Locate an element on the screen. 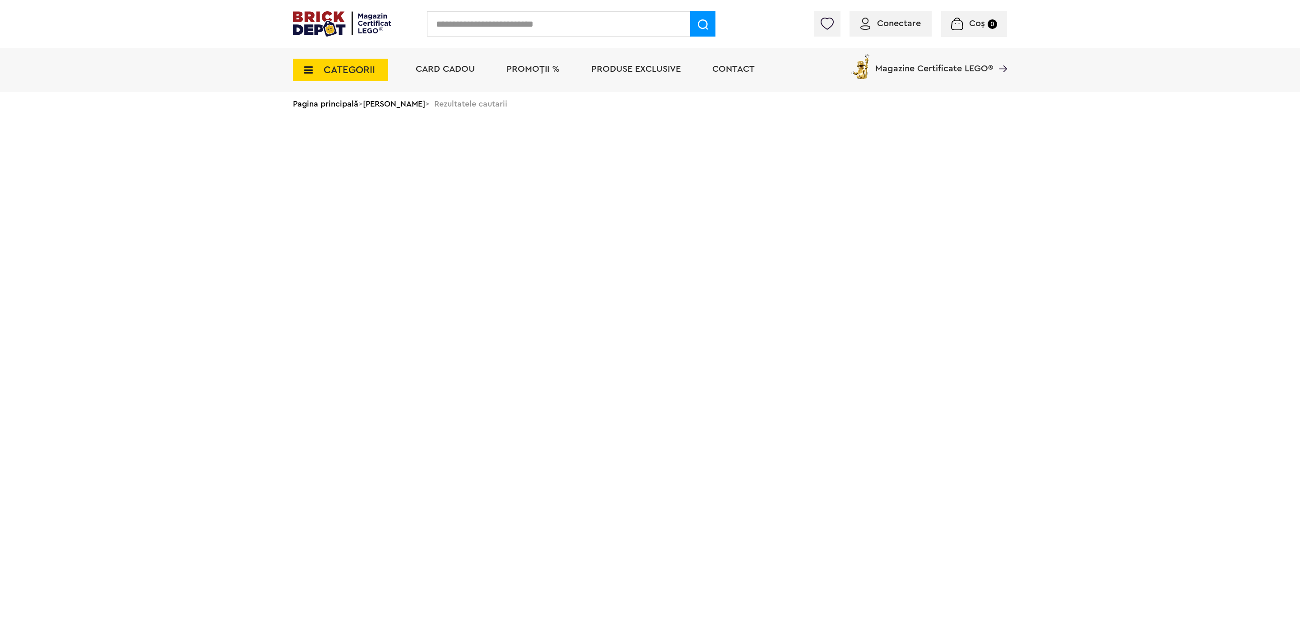 The image size is (1300, 622). a: Produse exclusive is located at coordinates (636, 69).